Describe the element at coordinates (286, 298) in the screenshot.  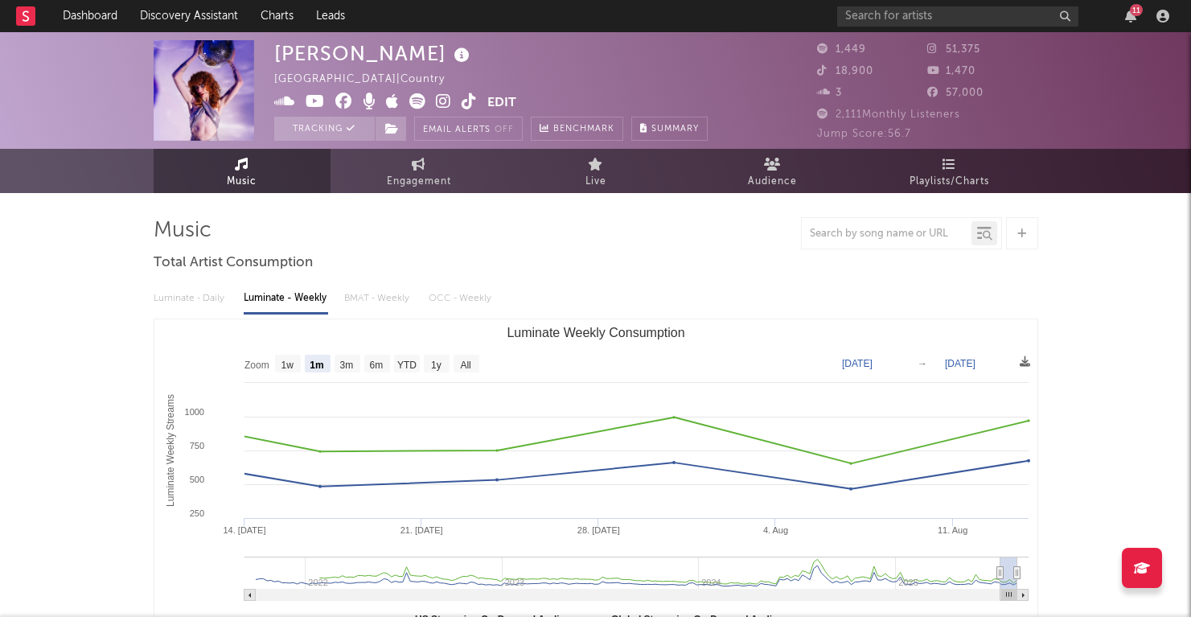
I see `div: Luminate - Weekly` at that location.